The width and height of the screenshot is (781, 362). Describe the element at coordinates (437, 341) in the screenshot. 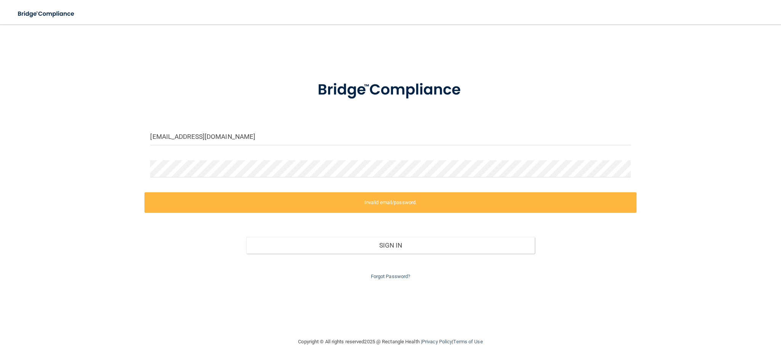

I see `a: Privacy Policy` at that location.